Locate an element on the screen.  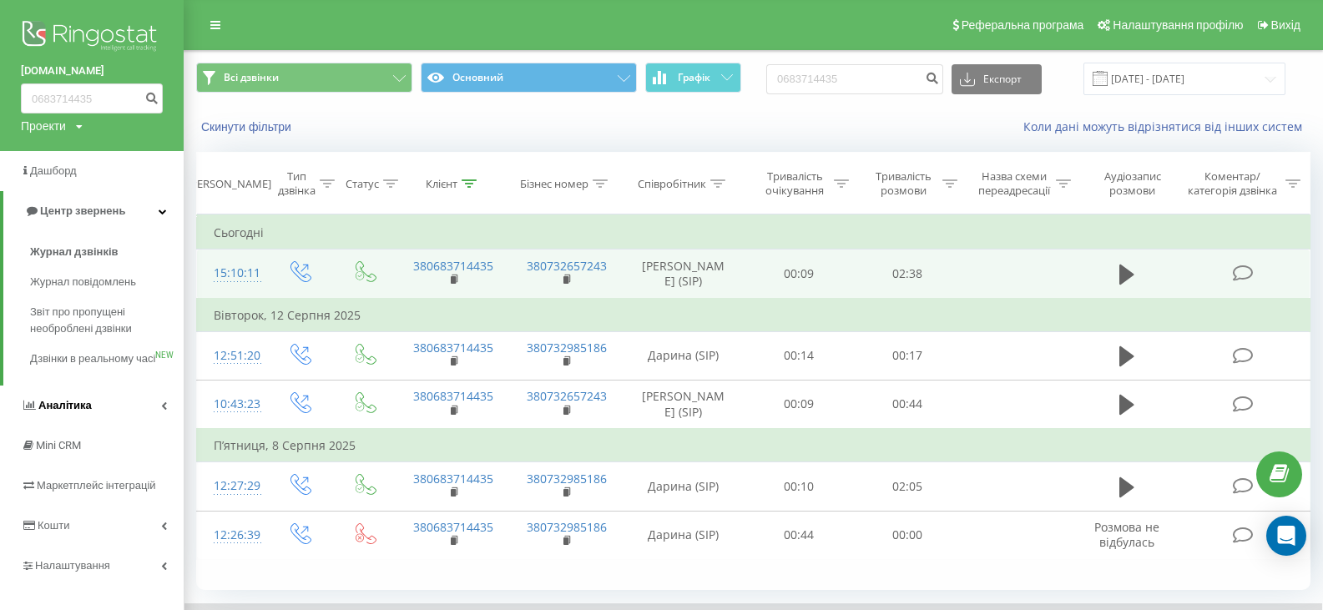
div: Аудіозапис розмови is located at coordinates (1133, 184).